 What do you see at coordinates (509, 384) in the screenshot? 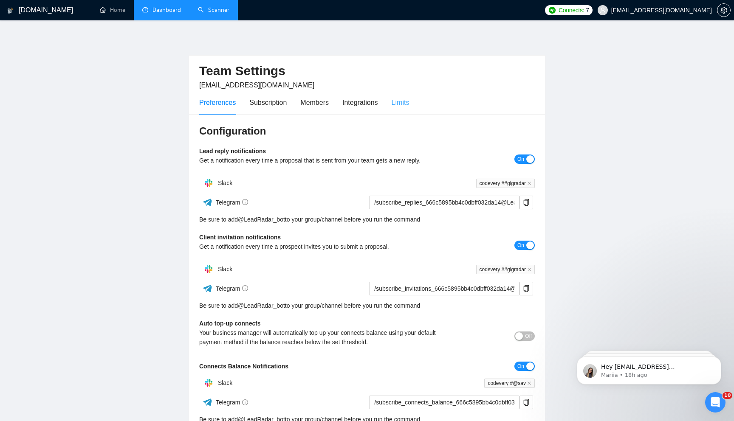
I see `span: codevery #@sav` at bounding box center [509, 384].